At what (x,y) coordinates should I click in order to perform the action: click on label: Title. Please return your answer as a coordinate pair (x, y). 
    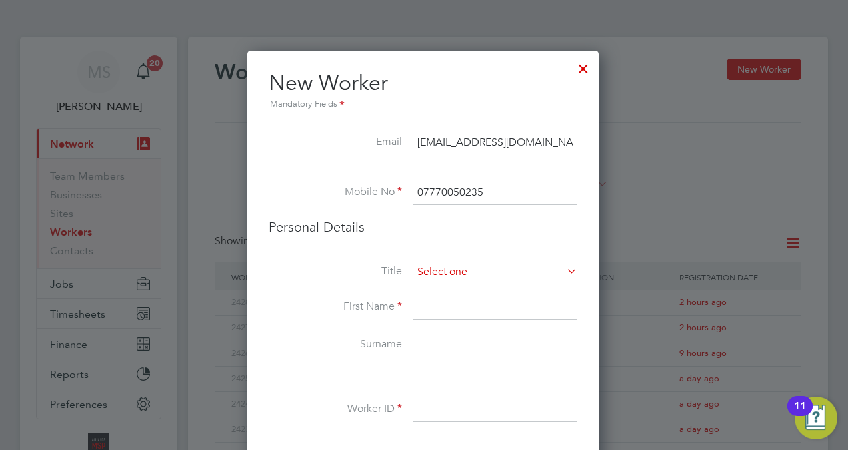
    Looking at the image, I should click on (335, 271).